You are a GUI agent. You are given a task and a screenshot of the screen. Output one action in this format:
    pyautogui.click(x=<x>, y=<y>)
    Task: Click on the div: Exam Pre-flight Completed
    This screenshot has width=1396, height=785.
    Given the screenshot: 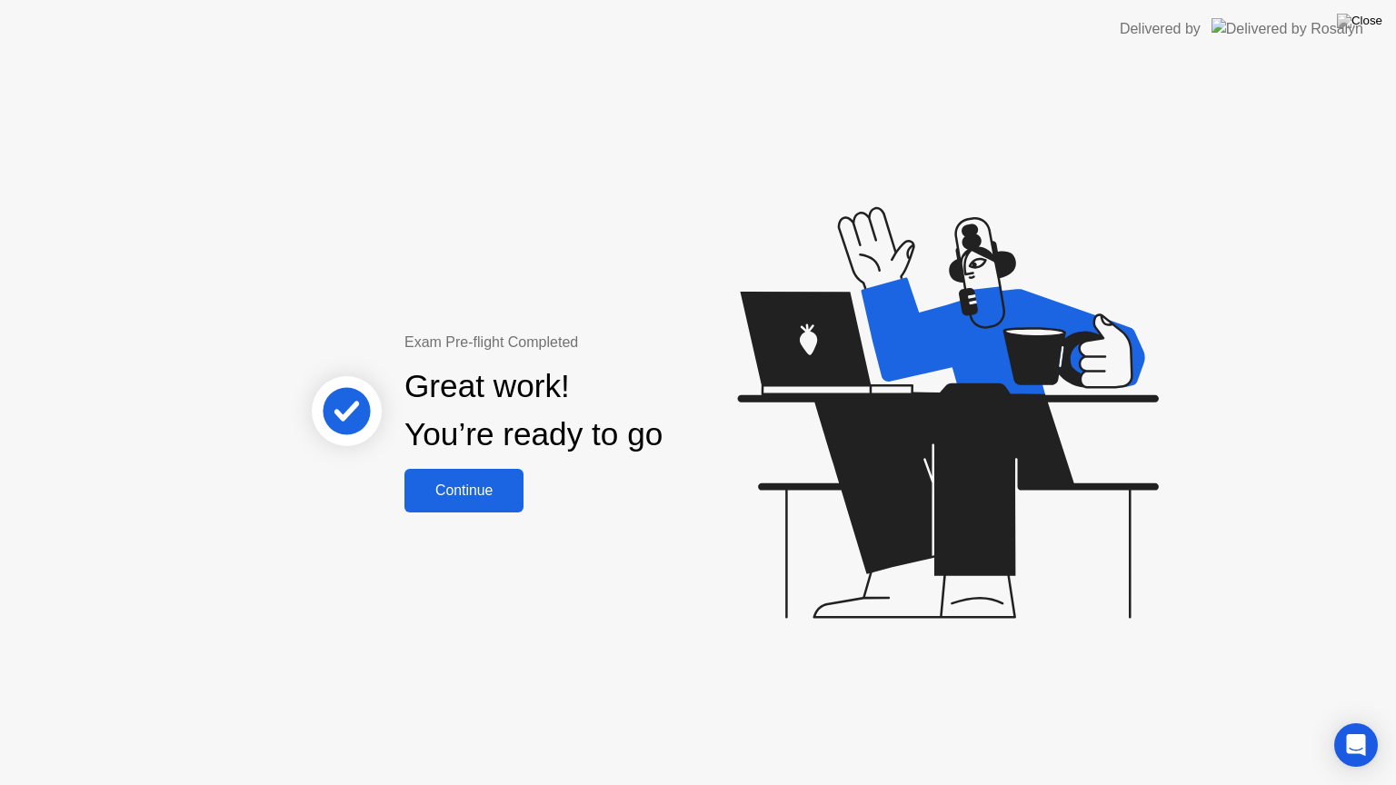 What is the action you would take?
    pyautogui.click(x=591, y=343)
    